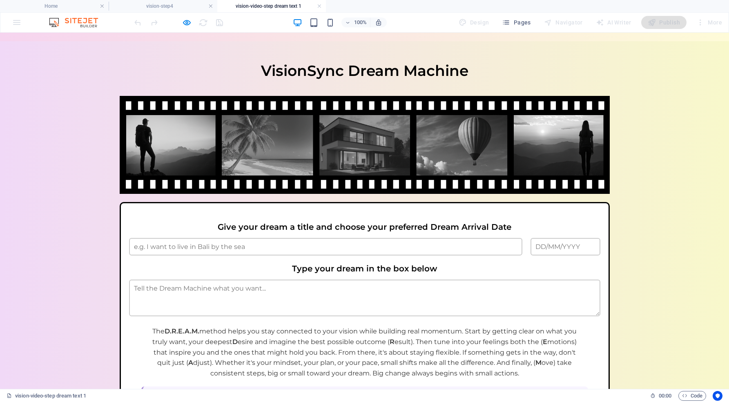 This screenshot has width=729, height=402. Describe the element at coordinates (692, 396) in the screenshot. I see `span: Code` at that location.